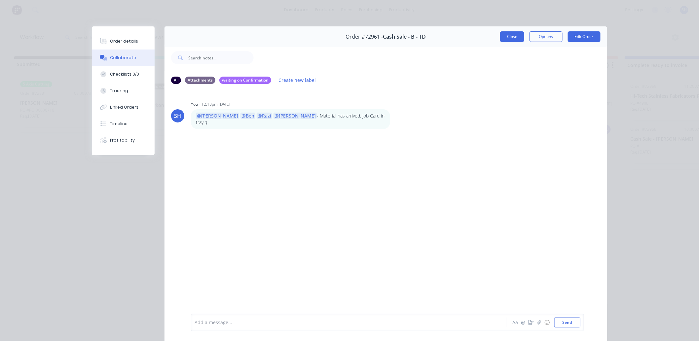 The image size is (699, 341). Describe the element at coordinates (245, 80) in the screenshot. I see `div: waiting on Confirmation` at that location.